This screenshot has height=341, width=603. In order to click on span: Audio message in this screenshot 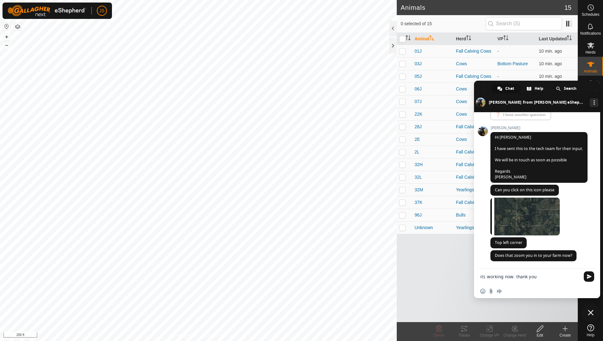, I will do `click(499, 291)`.